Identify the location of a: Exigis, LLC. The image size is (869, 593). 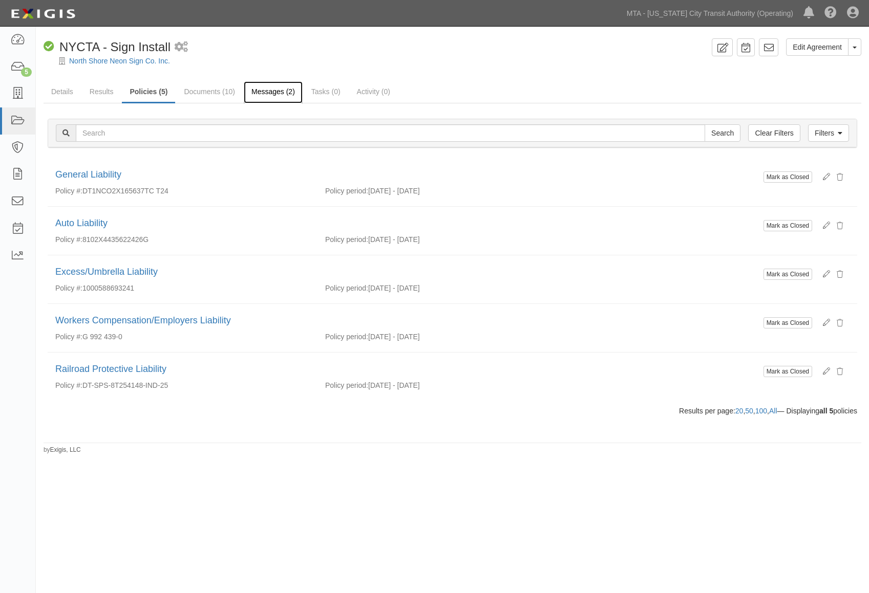
(66, 450).